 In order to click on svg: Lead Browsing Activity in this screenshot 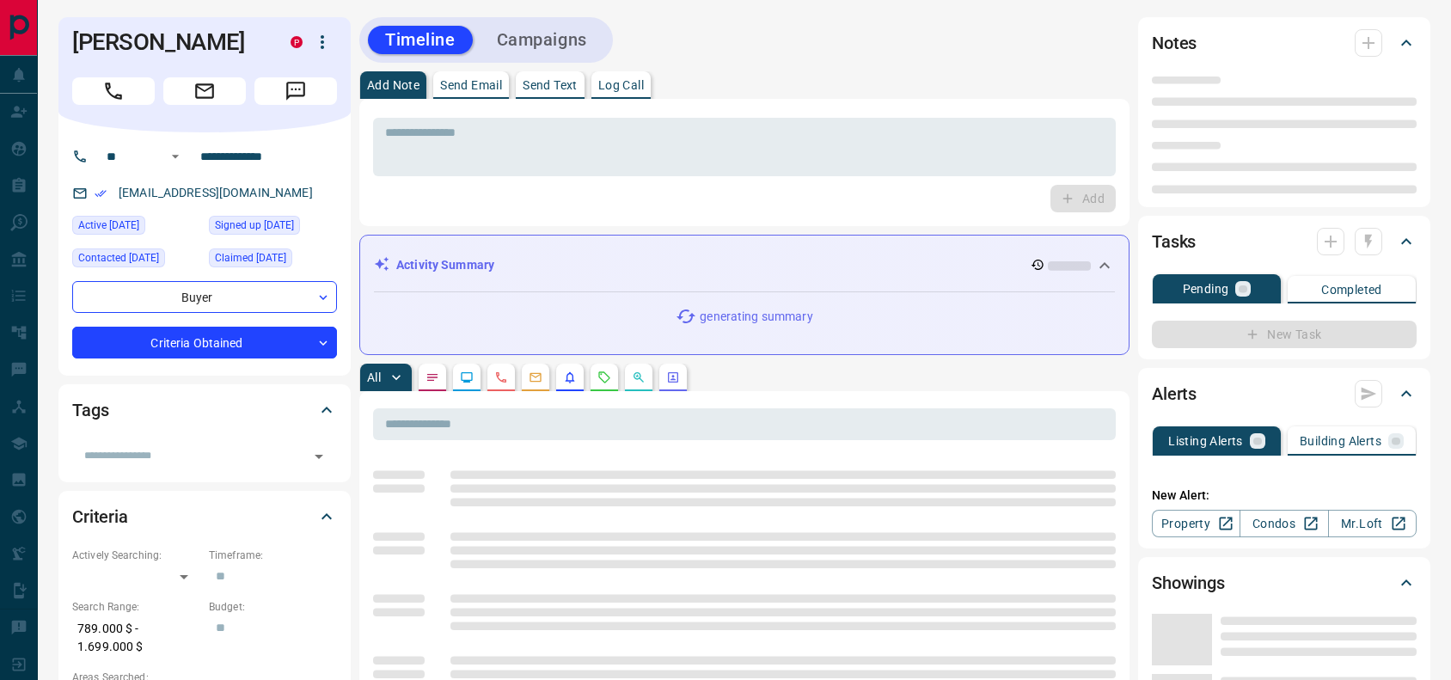, I will do `click(467, 377)`.